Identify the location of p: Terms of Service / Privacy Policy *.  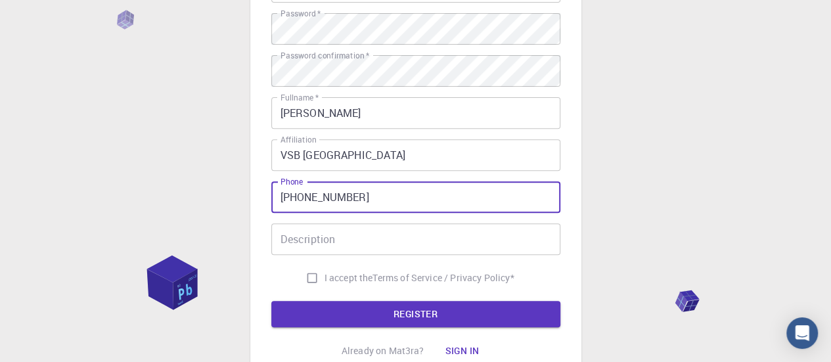
(443, 278).